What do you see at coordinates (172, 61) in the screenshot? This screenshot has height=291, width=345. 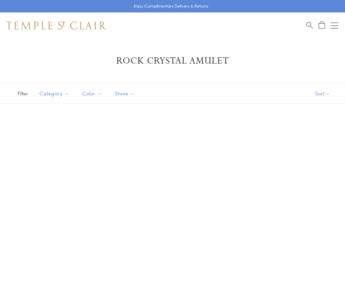 I see `h1: Rock Crystal Amulet` at bounding box center [172, 61].